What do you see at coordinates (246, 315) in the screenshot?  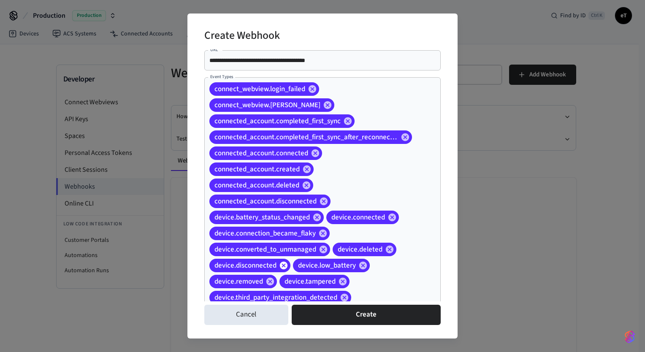 I see `button: Cancel` at bounding box center [246, 315].